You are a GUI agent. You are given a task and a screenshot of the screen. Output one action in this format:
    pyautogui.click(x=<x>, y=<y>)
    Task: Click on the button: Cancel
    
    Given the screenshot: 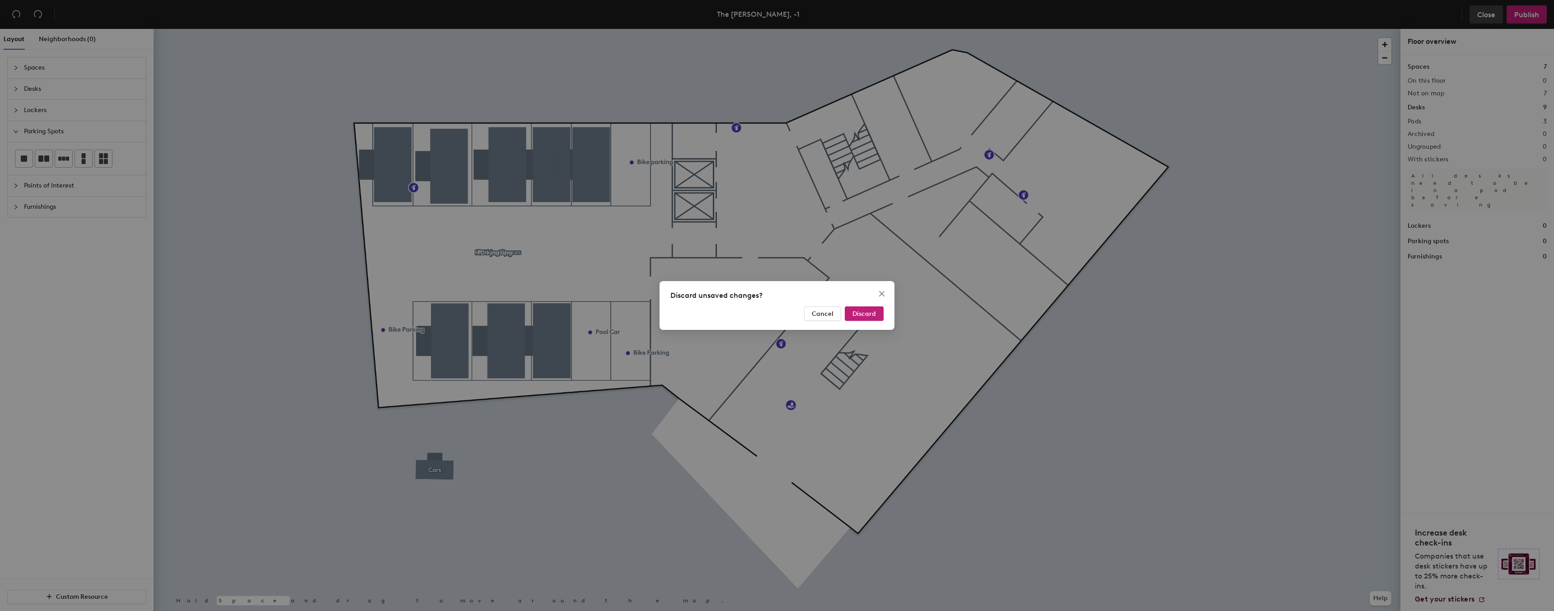 What is the action you would take?
    pyautogui.click(x=823, y=314)
    